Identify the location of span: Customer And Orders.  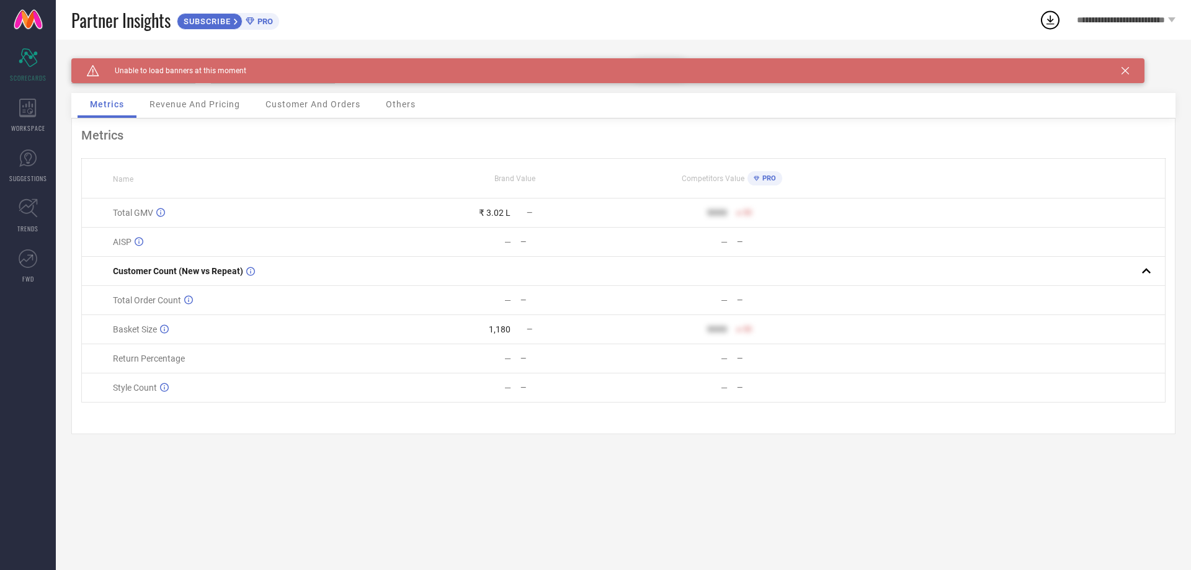
(313, 104).